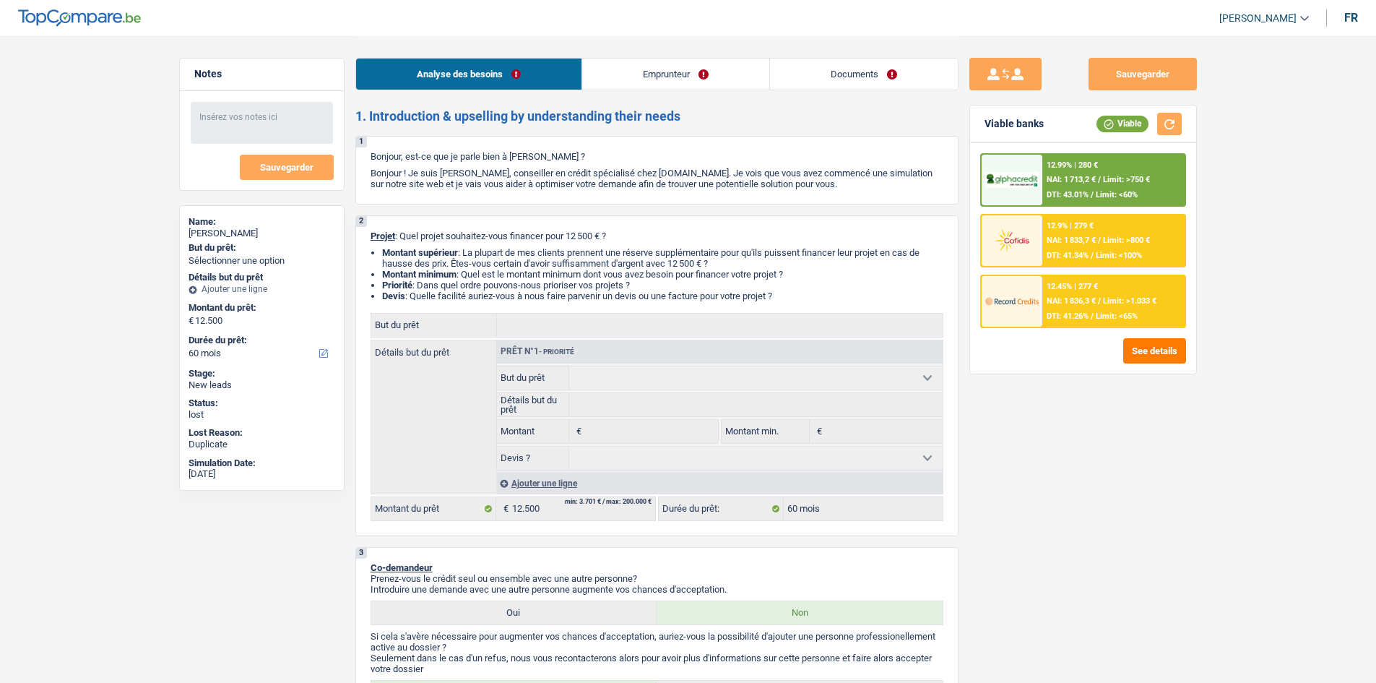  What do you see at coordinates (262, 463) in the screenshot?
I see `div: Simulation Date:` at bounding box center [262, 463].